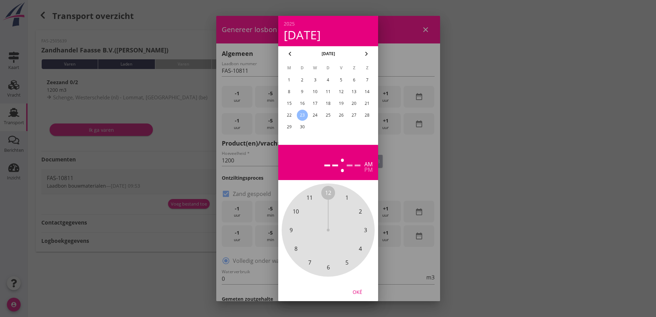  What do you see at coordinates (315, 115) in the screenshot?
I see `button: 24` at bounding box center [315, 115].